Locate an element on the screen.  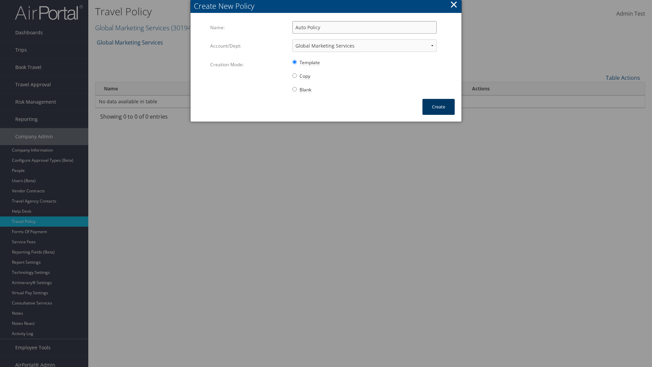
label: Creation Mode: is located at coordinates (248, 64).